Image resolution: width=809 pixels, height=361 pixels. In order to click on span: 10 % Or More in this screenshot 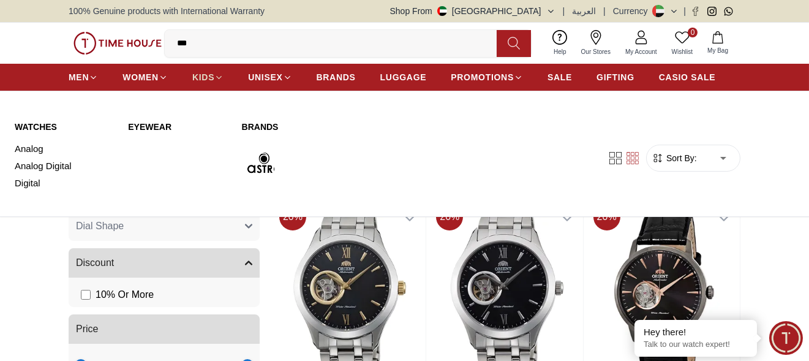, I will do `click(124, 295)`.